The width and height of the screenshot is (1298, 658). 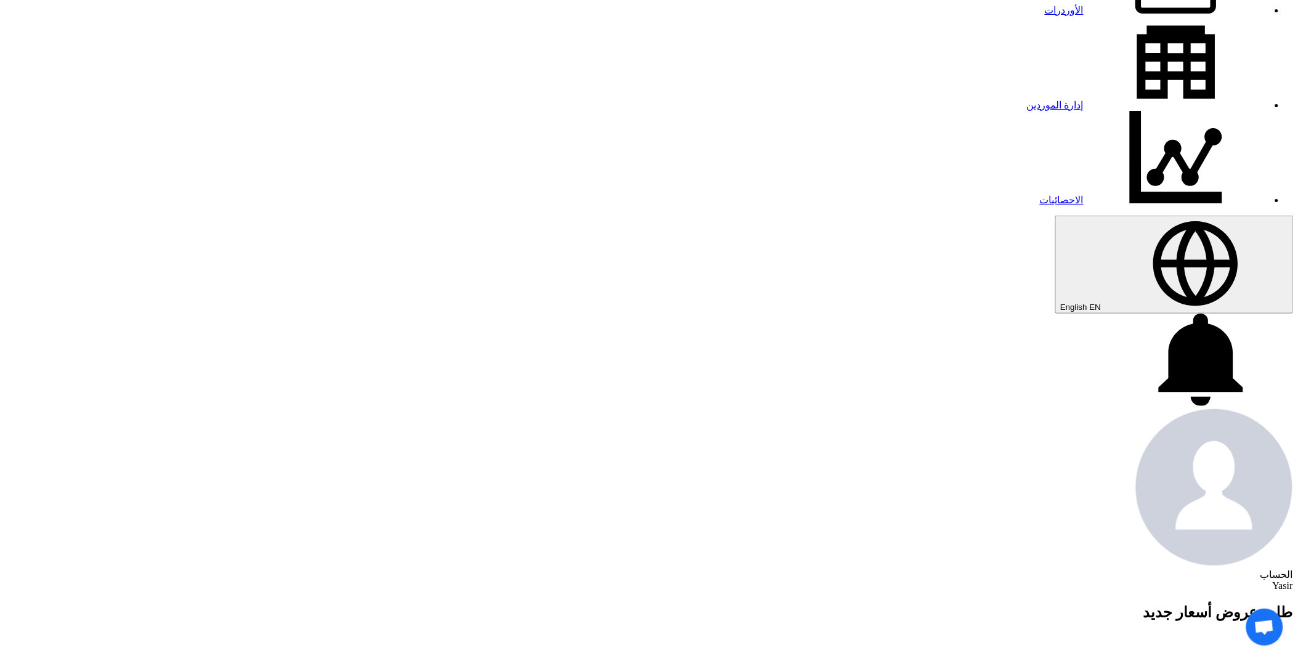 I want to click on button: English EN, so click(x=1174, y=264).